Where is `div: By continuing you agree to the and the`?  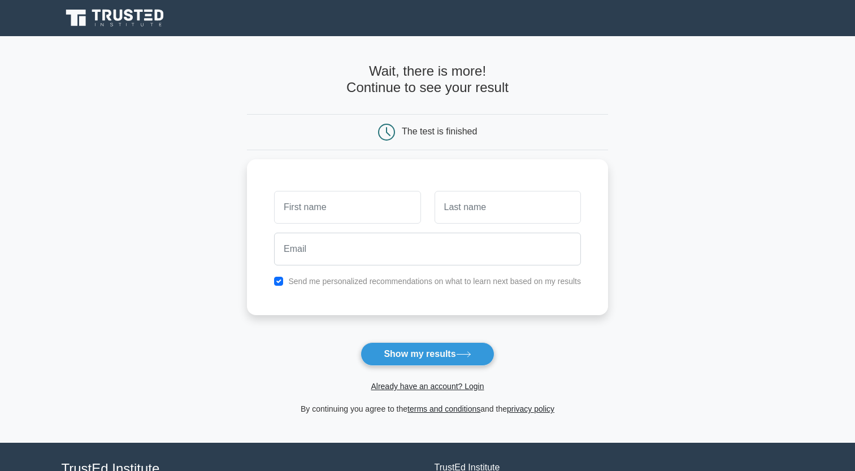
div: By continuing you agree to the and the is located at coordinates (427, 409).